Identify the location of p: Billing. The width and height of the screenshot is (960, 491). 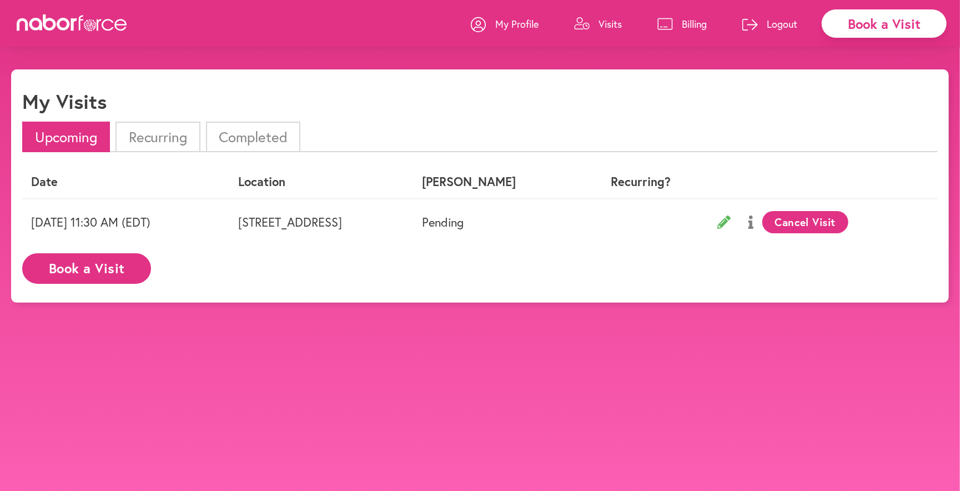
(694, 24).